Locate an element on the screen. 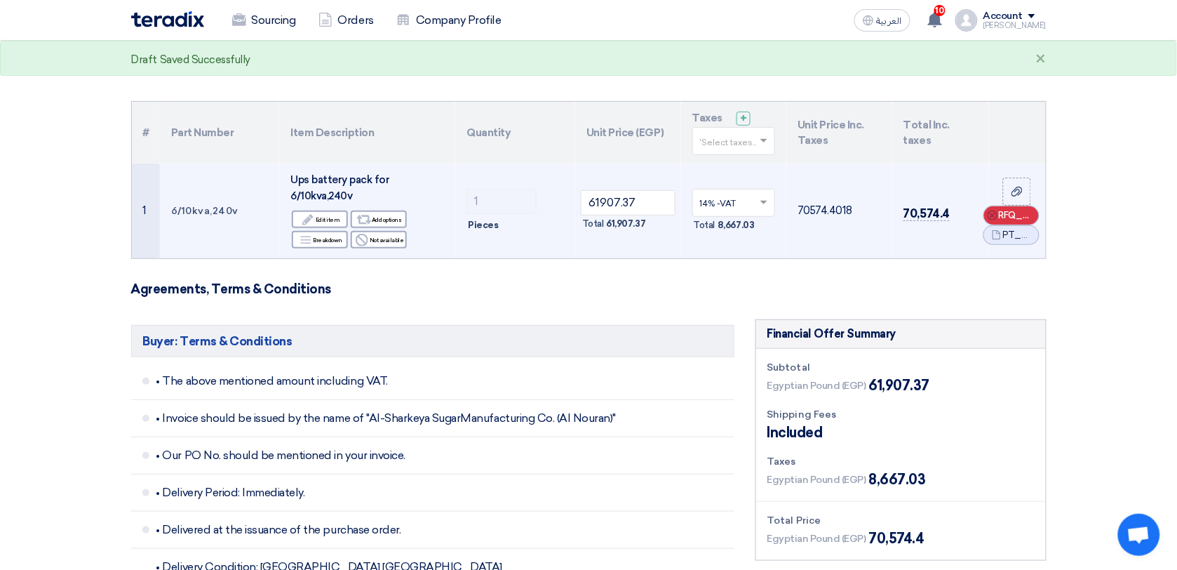  span: • Delivery Period: Immediately. is located at coordinates (387, 493).